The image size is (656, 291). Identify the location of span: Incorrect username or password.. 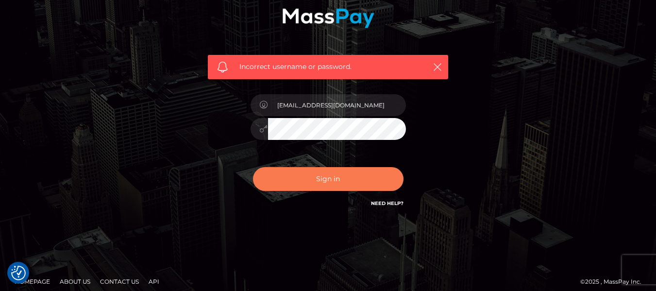
(328, 66).